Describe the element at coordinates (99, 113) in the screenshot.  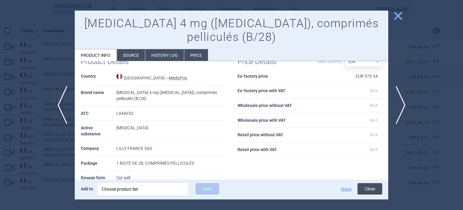
I see `th: ATC` at that location.